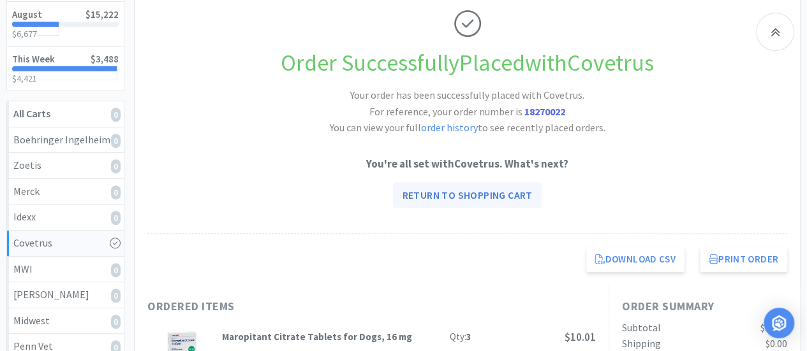 This screenshot has width=807, height=351. I want to click on a: MWI0, so click(65, 270).